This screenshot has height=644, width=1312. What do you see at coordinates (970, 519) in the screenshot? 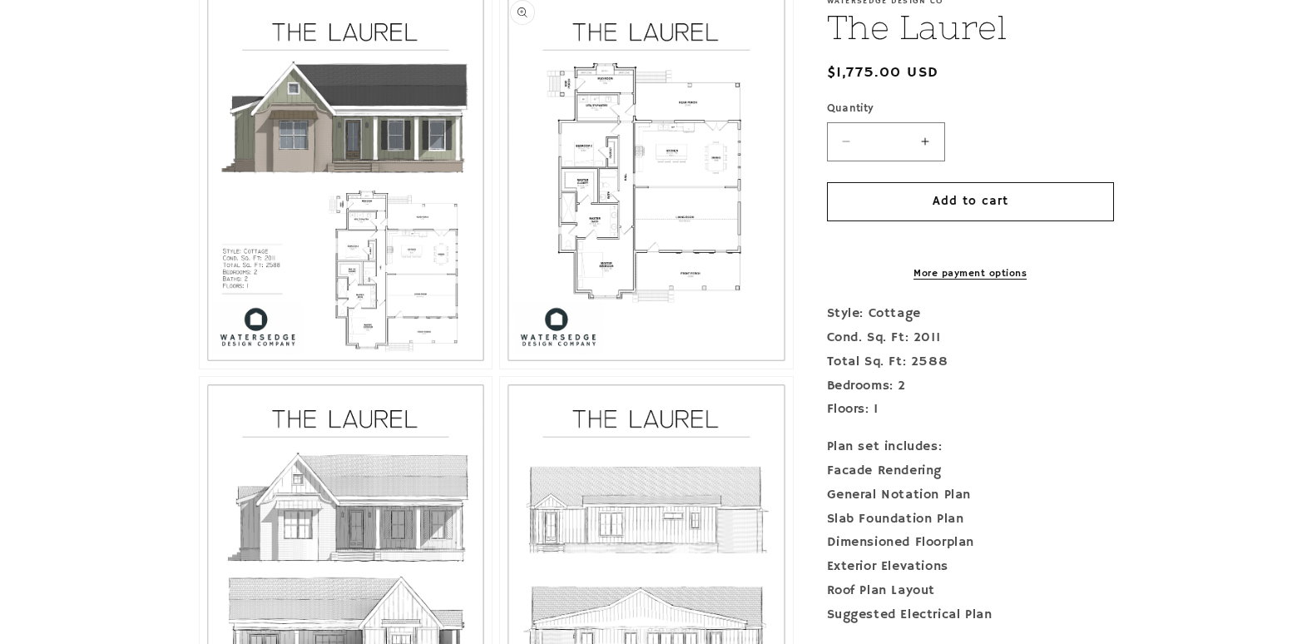
I see `div: Slab Foundation Plan` at bounding box center [970, 519].